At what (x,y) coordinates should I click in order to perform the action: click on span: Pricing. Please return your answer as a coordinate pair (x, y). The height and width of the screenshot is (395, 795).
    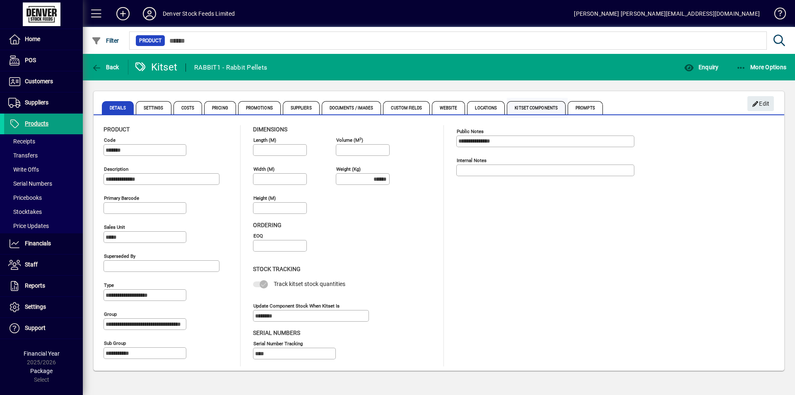
    Looking at the image, I should click on (220, 108).